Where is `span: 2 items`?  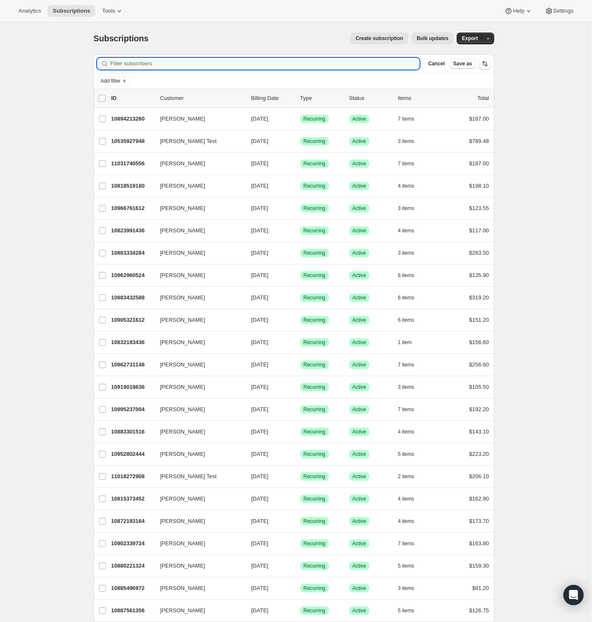
span: 2 items is located at coordinates (406, 477).